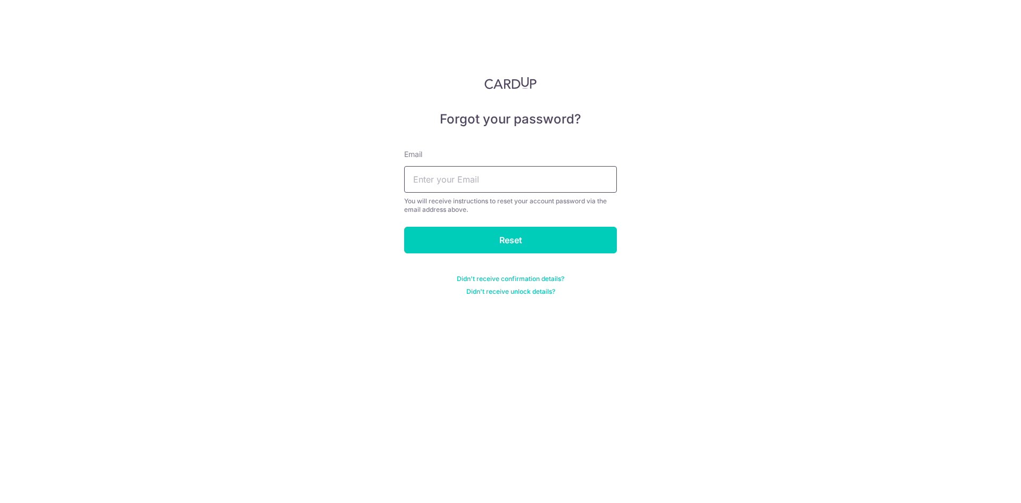  I want to click on img: CardUp Logo, so click(511, 83).